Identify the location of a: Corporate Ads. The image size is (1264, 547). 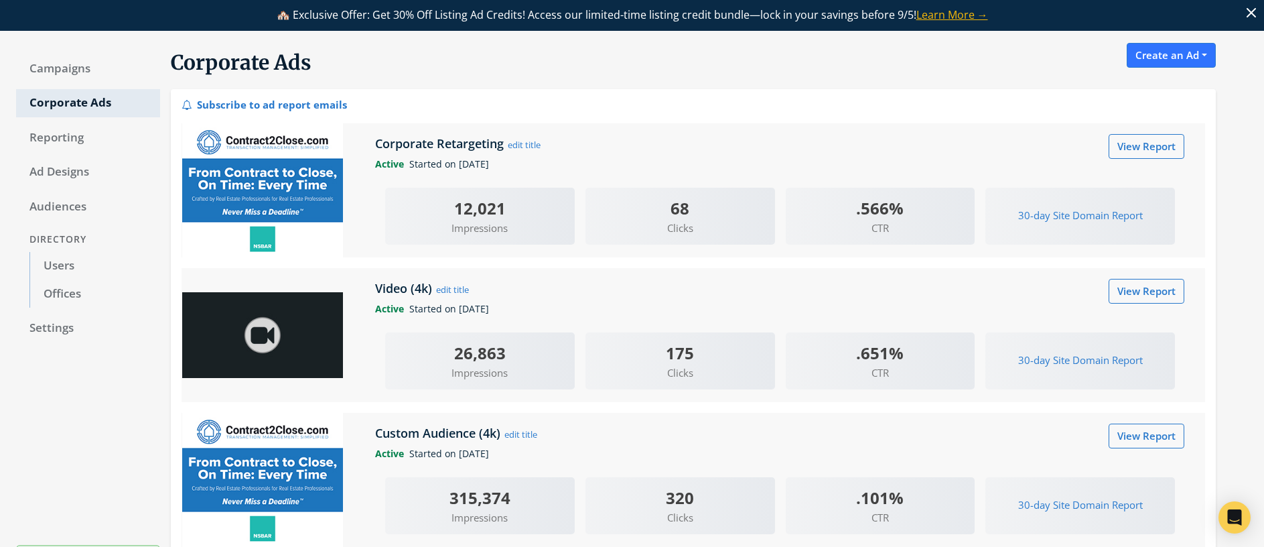
(88, 103).